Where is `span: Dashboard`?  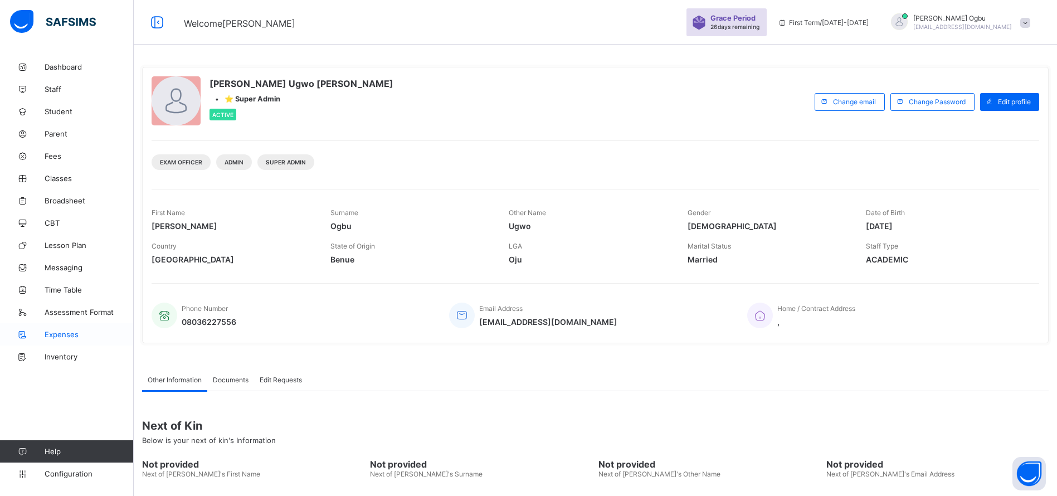 span: Dashboard is located at coordinates (89, 67).